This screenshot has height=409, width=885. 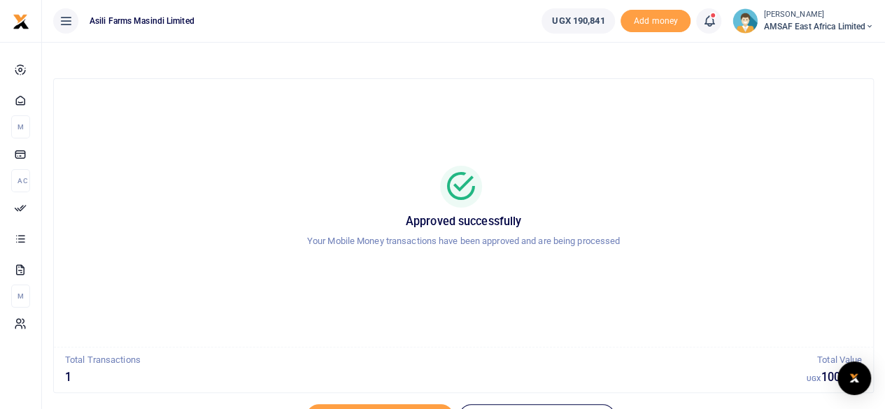 What do you see at coordinates (578, 21) in the screenshot?
I see `a: UGX 190,841` at bounding box center [578, 21].